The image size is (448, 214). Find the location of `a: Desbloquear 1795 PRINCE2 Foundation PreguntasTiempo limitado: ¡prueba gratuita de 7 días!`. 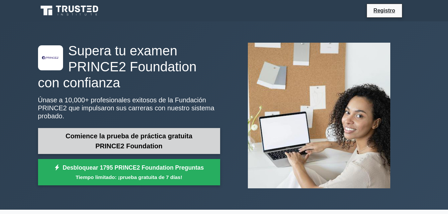

a: Desbloquear 1795 PRINCE2 Foundation PreguntasTiempo limitado: ¡prueba gratuita de 7 días! is located at coordinates (129, 172).